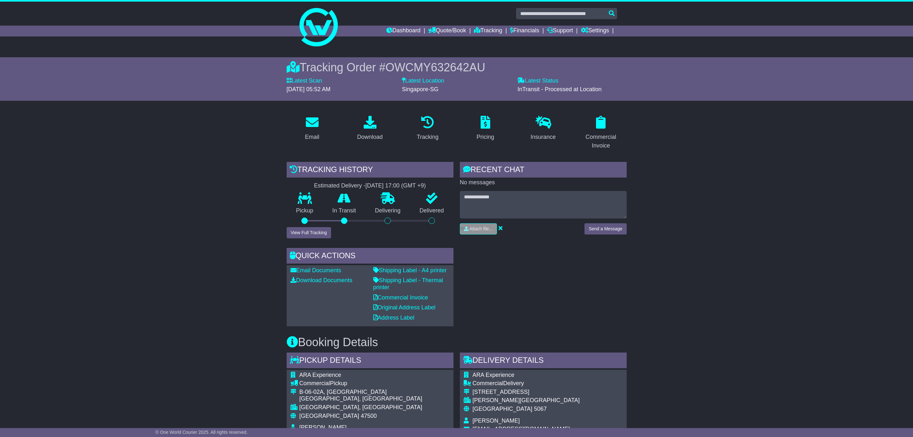  What do you see at coordinates (435, 67) in the screenshot?
I see `span: OWCMY632642AU` at bounding box center [435, 67].